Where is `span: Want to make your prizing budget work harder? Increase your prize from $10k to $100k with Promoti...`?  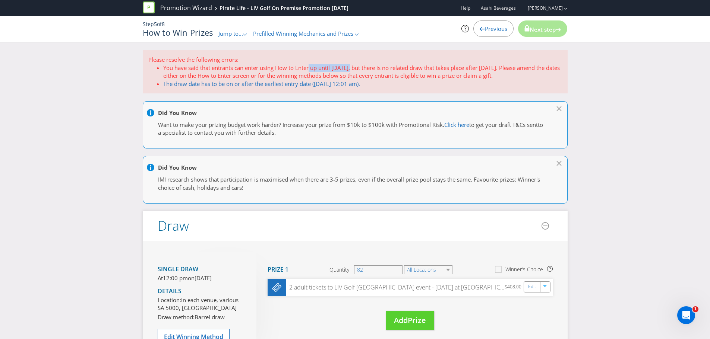
span: Want to make your prizing budget work harder? Increase your prize from $10k to $100k with Promoti... is located at coordinates (301, 125).